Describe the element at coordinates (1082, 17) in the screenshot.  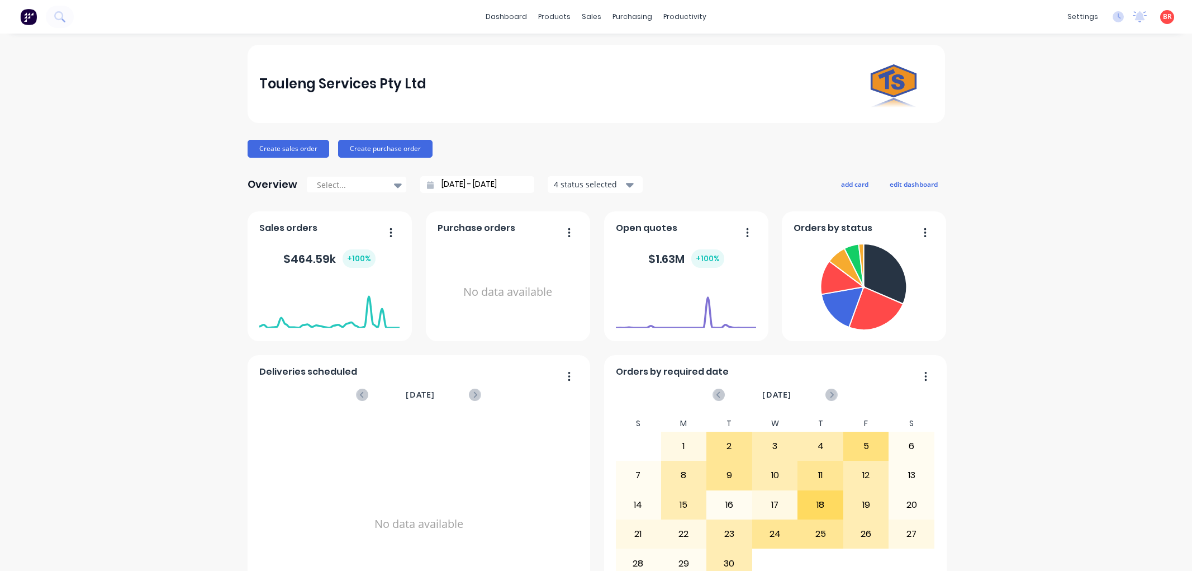
I see `div: settings` at that location.